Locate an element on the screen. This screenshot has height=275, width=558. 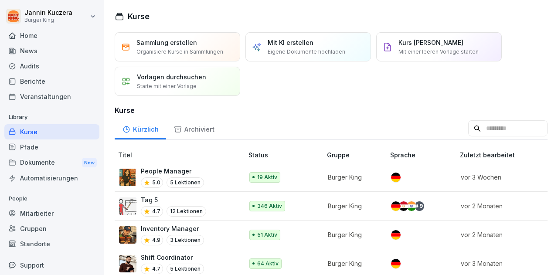
a: Audits is located at coordinates (52, 66).